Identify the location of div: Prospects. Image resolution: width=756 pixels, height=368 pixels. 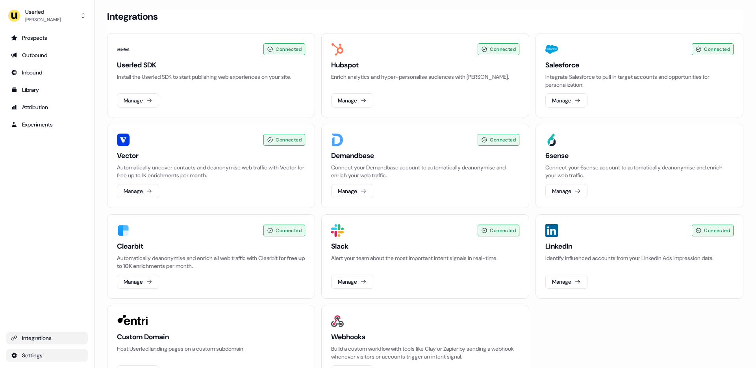
(47, 38).